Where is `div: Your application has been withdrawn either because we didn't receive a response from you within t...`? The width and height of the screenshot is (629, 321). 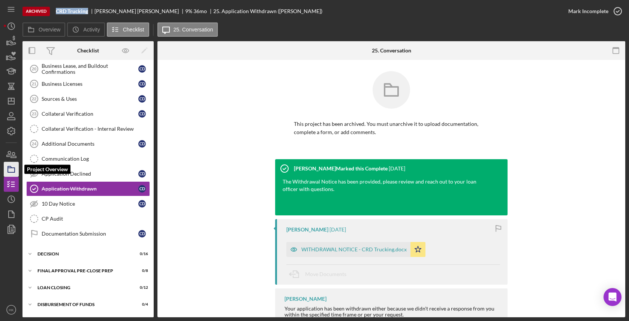
div: Your application has been withdrawn either because we didn't receive a response from you within t... is located at coordinates (392, 312).